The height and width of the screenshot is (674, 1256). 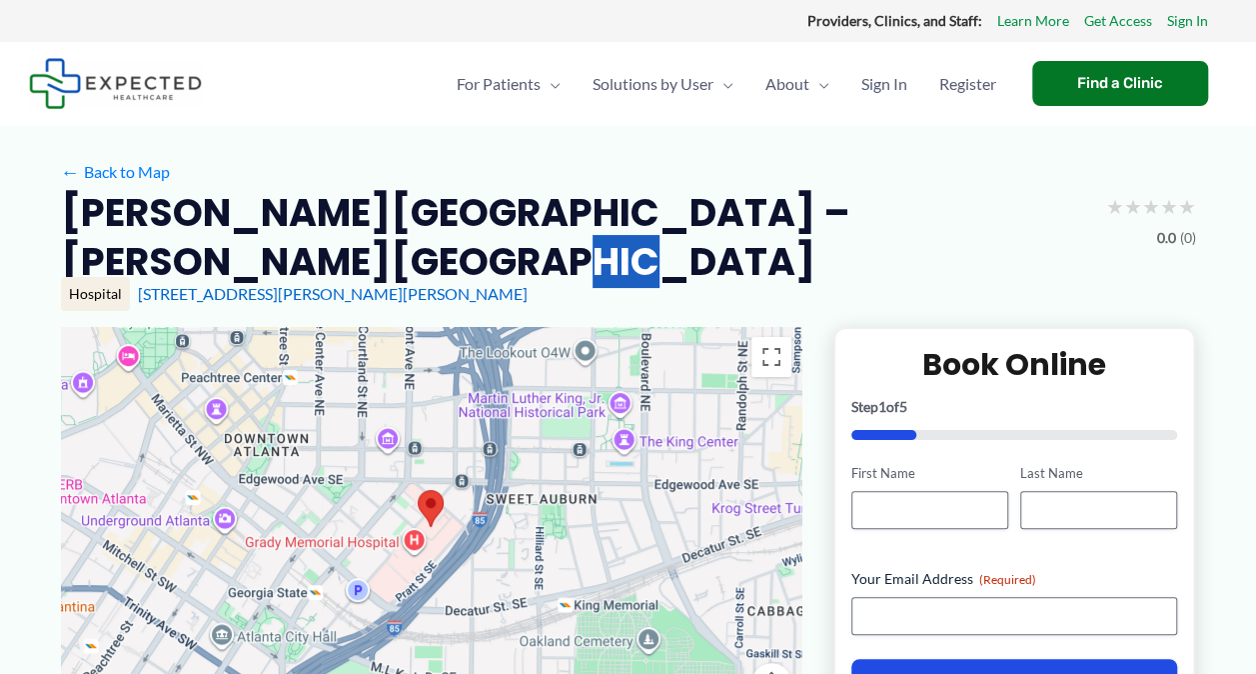 I want to click on span: For Patients, so click(x=499, y=84).